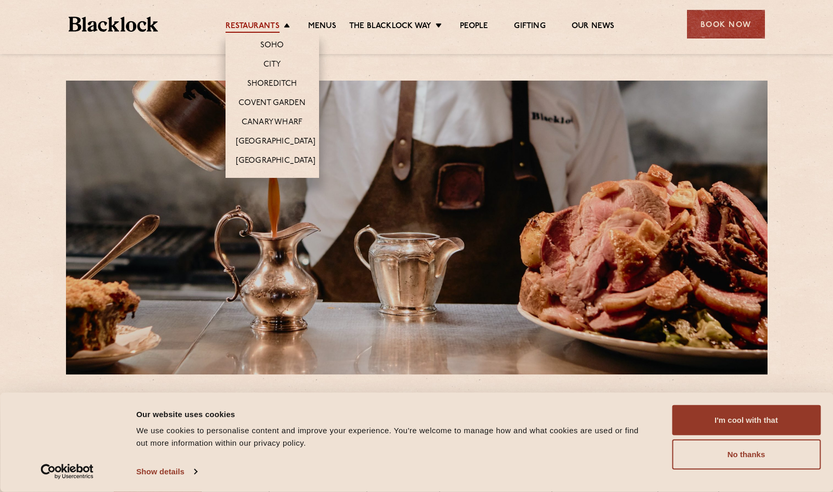 The image size is (833, 492). I want to click on a: Usercentrics Cookiebot - opens in a new window, so click(67, 472).